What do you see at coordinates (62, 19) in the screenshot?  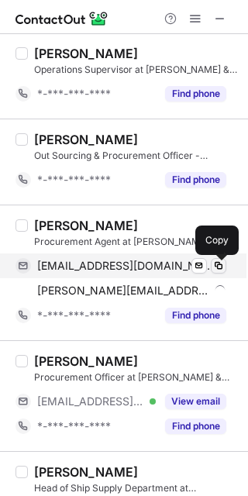 I see `img: ContactOut v5.3.10` at bounding box center [62, 19].